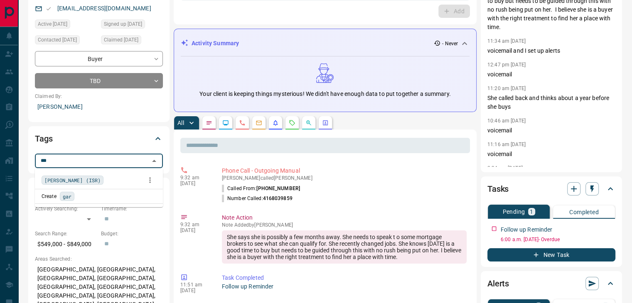 The height and width of the screenshot is (303, 632). Describe the element at coordinates (66, 209) in the screenshot. I see `p: Actively Searching:` at that location.